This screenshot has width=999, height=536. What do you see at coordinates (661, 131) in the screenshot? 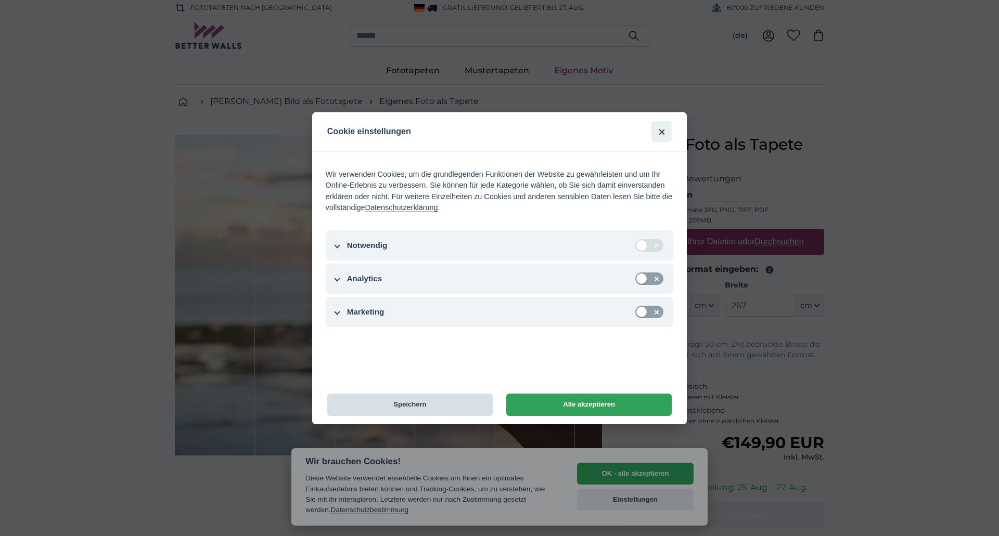
I see `button: schliessen` at bounding box center [661, 131].